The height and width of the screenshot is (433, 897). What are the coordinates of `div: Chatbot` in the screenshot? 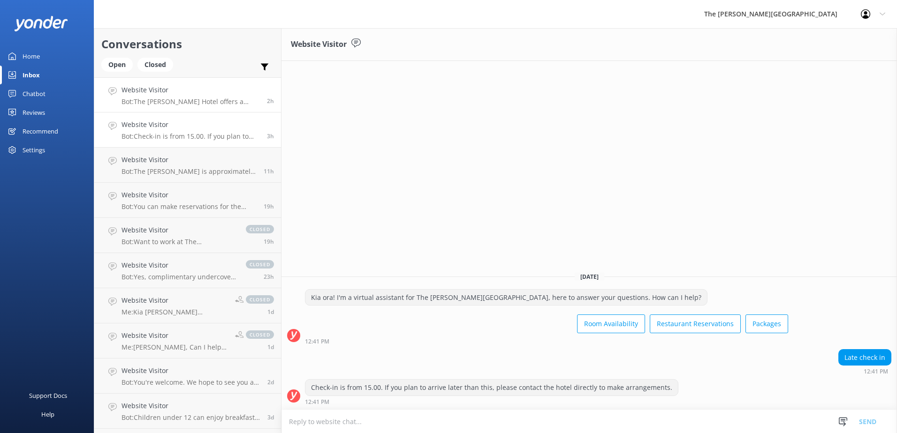 It's located at (34, 94).